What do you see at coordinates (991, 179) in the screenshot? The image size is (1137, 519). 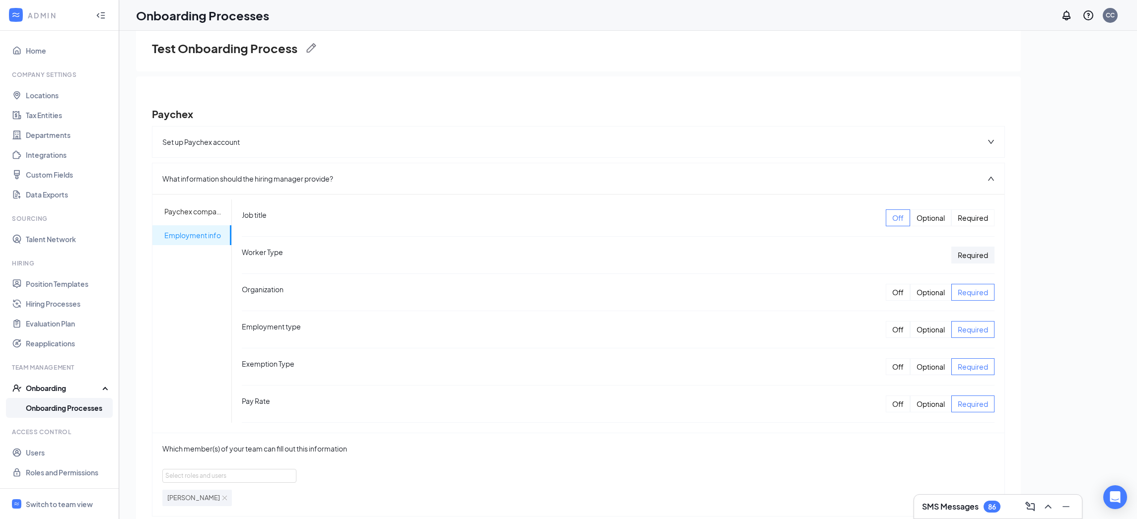 I see `span: up` at bounding box center [991, 179].